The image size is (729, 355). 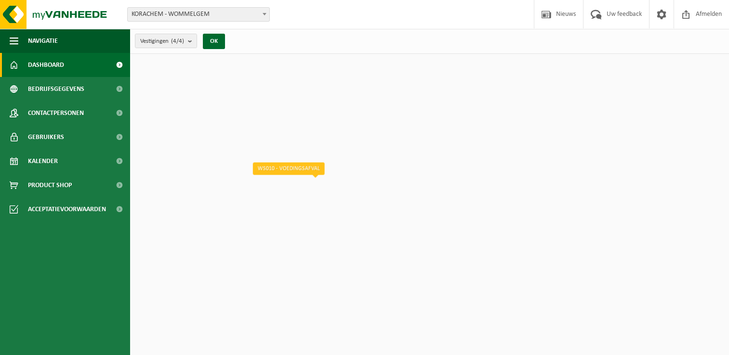 What do you see at coordinates (43, 161) in the screenshot?
I see `span: Kalender` at bounding box center [43, 161].